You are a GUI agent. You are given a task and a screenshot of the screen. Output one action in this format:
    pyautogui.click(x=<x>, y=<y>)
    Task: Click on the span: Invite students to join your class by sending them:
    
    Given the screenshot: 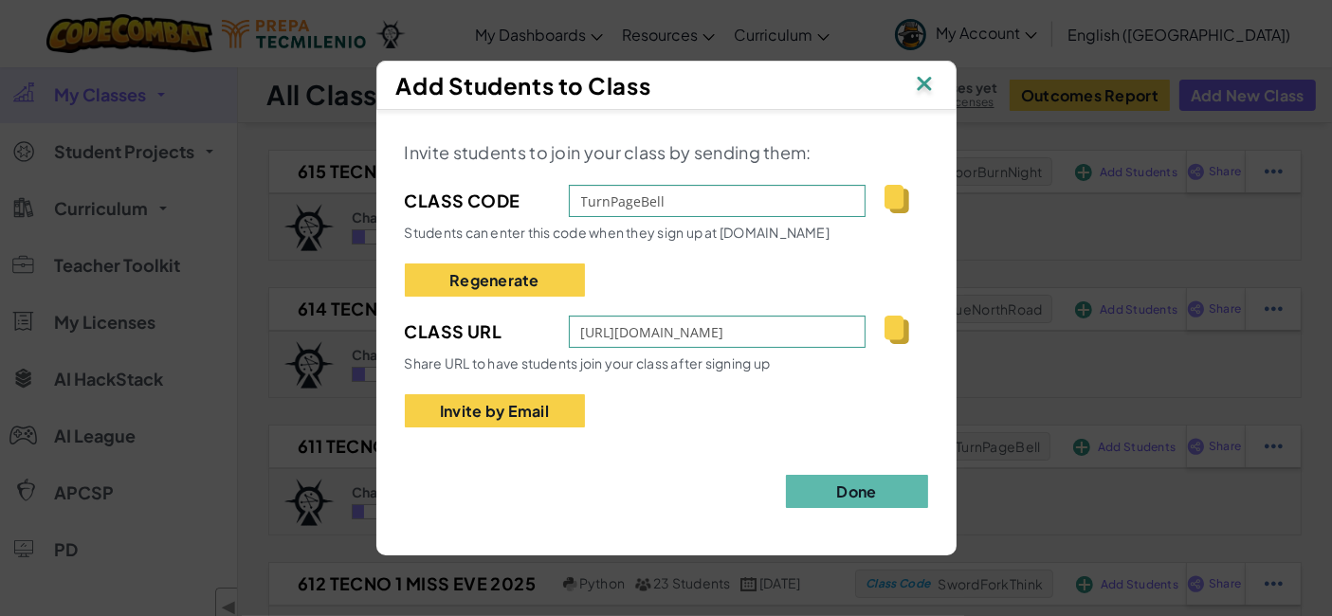 What is the action you would take?
    pyautogui.click(x=608, y=152)
    